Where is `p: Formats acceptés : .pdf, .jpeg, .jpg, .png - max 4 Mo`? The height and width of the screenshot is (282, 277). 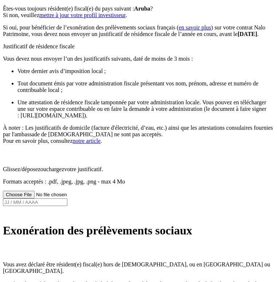 p: Formats acceptés : .pdf, .jpeg, .jpg, .png - max 4 Mo is located at coordinates (138, 182).